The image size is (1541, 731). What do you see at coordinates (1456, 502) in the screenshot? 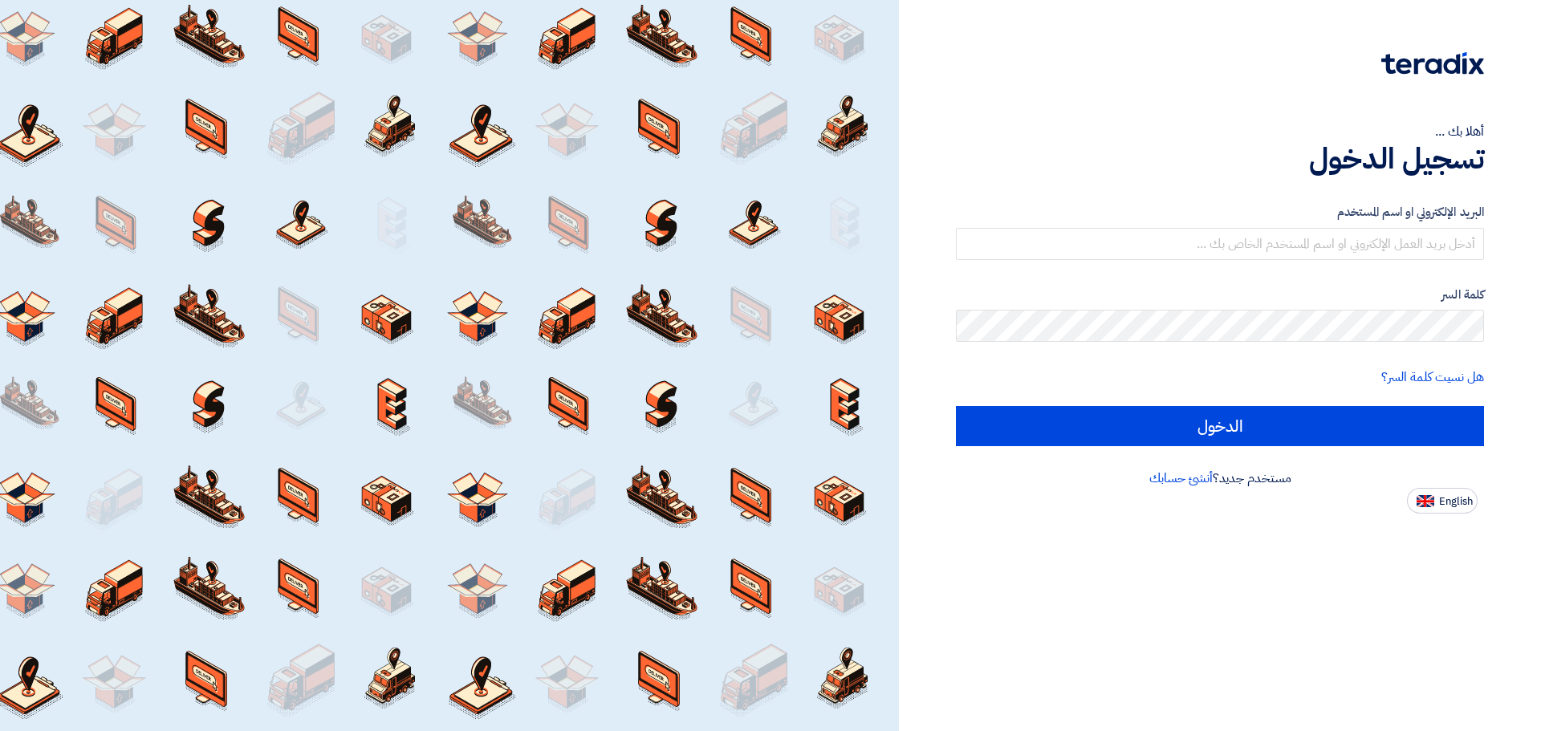
I see `span: English` at bounding box center [1456, 502].